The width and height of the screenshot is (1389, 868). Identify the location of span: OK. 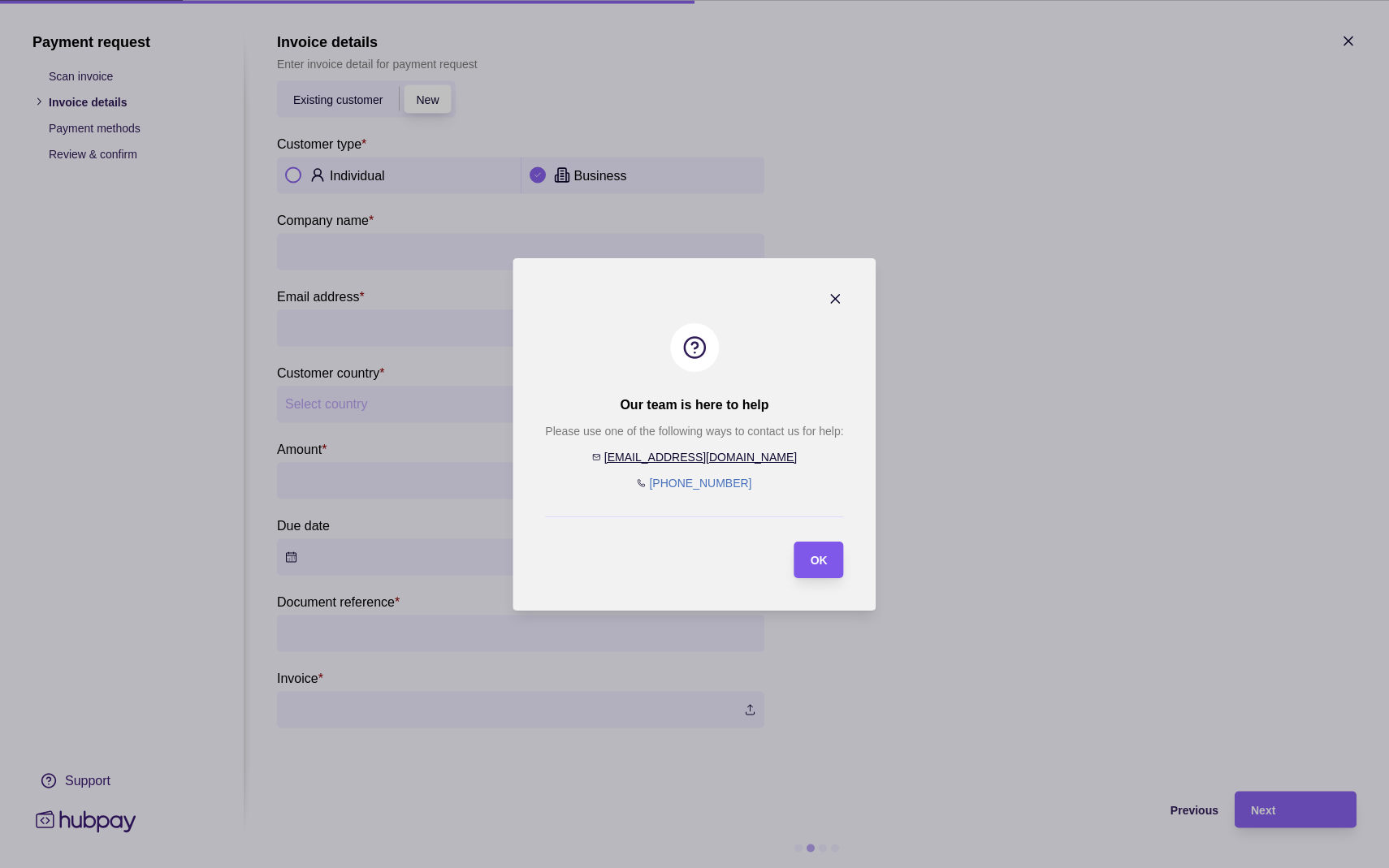
(819, 560).